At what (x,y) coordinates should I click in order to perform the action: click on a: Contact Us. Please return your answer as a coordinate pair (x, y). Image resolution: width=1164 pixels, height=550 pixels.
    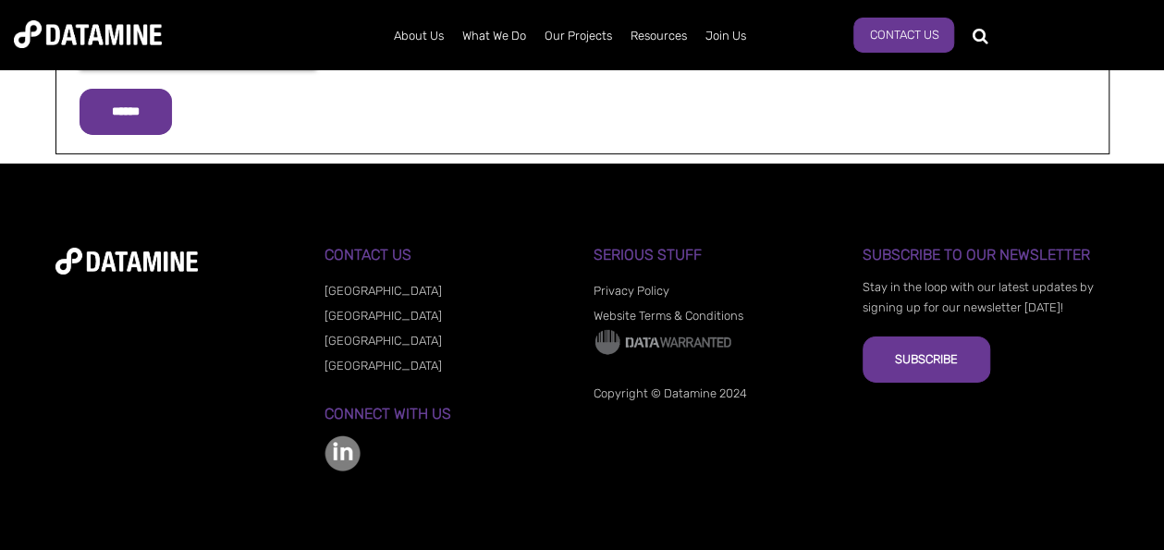
    Looking at the image, I should click on (904, 35).